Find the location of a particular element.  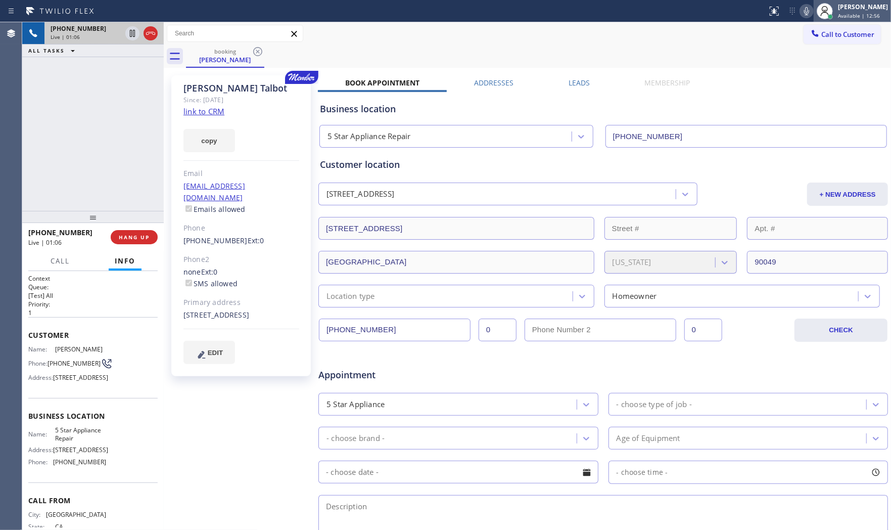

button: Mute is located at coordinates (807, 11).